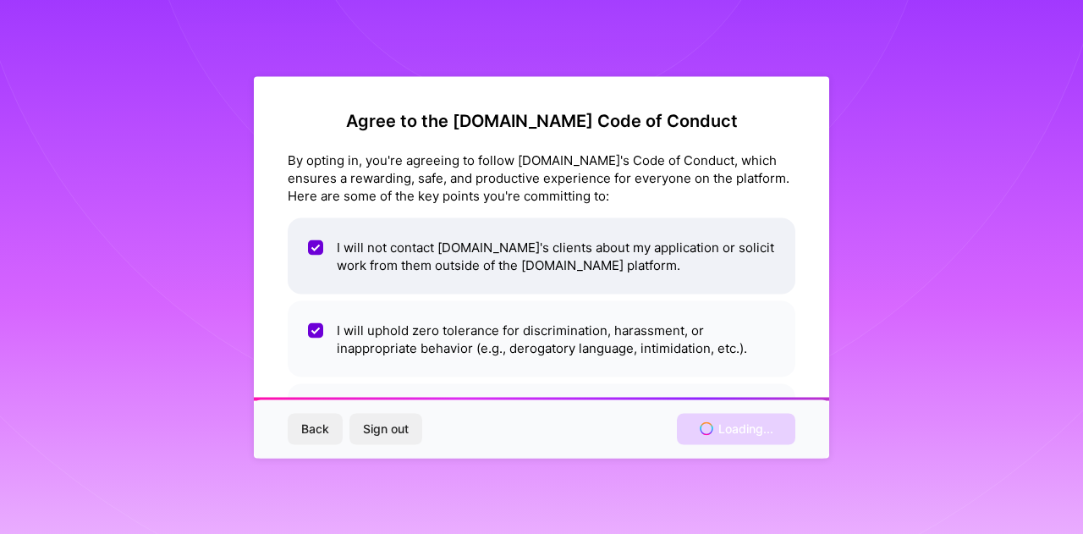  I want to click on span: Back, so click(315, 429).